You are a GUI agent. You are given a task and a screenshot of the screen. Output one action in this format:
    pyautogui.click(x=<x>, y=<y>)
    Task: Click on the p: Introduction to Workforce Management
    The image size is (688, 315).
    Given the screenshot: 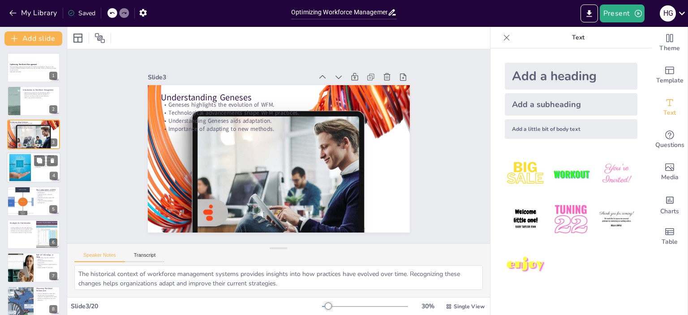 What is the action you would take?
    pyautogui.click(x=40, y=90)
    